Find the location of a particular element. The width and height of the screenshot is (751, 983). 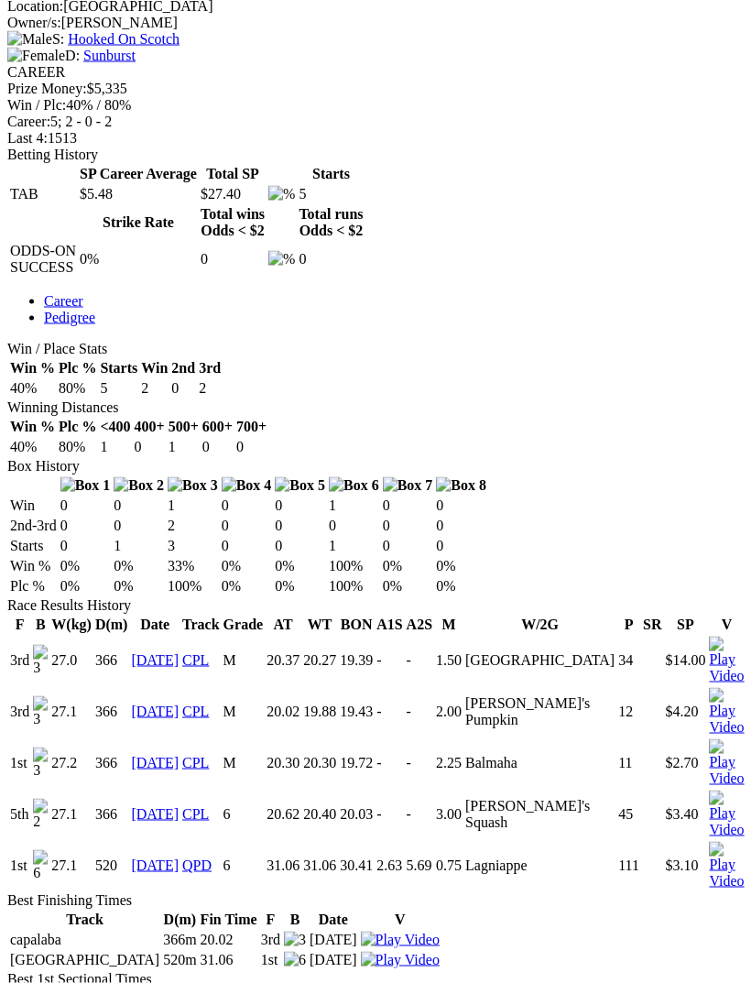

td: 31.06 is located at coordinates (320, 866).